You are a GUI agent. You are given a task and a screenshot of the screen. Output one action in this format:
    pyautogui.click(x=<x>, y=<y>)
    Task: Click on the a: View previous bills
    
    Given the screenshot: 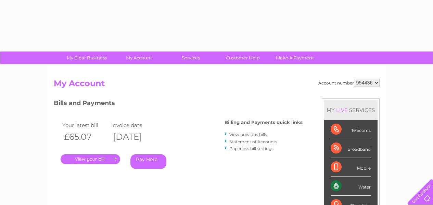 What is the action you would take?
    pyautogui.click(x=248, y=134)
    